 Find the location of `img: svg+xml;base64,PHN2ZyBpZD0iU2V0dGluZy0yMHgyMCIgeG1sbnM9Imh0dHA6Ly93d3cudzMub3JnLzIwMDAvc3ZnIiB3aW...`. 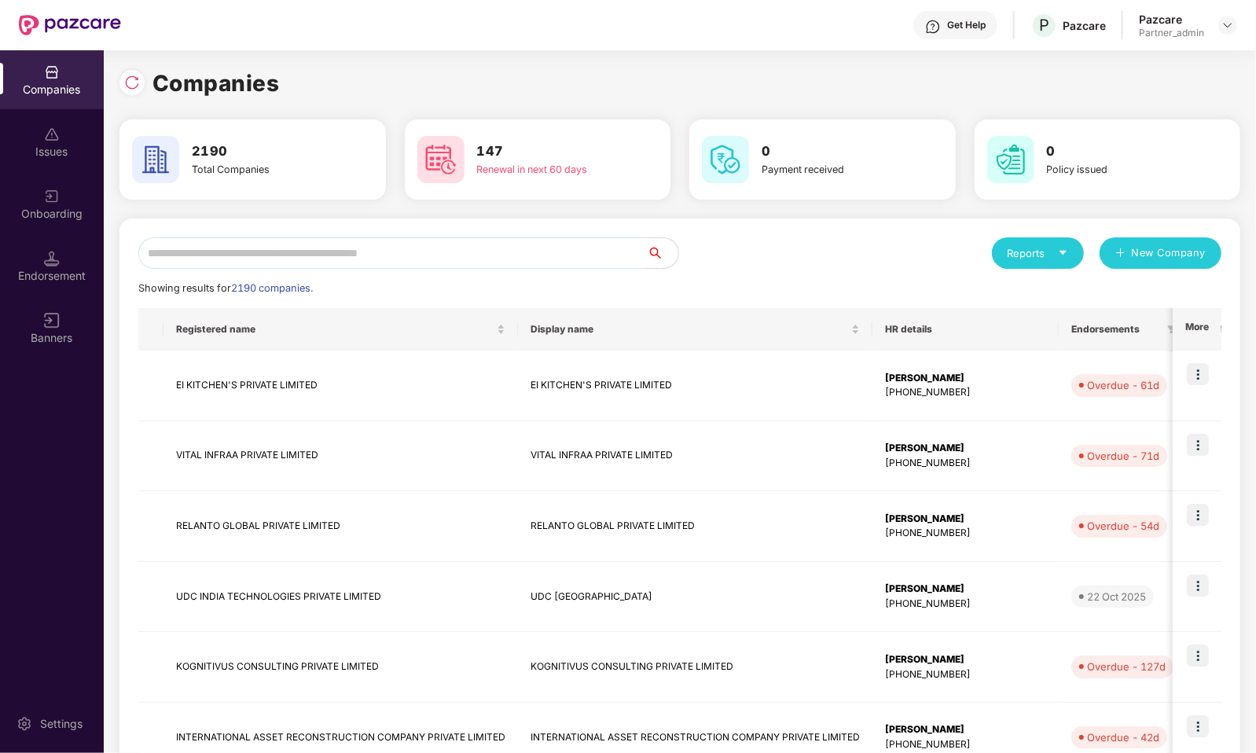

img: svg+xml;base64,PHN2ZyBpZD0iU2V0dGluZy0yMHgyMCIgeG1sbnM9Imh0dHA6Ly93d3cudzMub3JnLzIwMDAvc3ZnIiB3aW... is located at coordinates (24, 724).